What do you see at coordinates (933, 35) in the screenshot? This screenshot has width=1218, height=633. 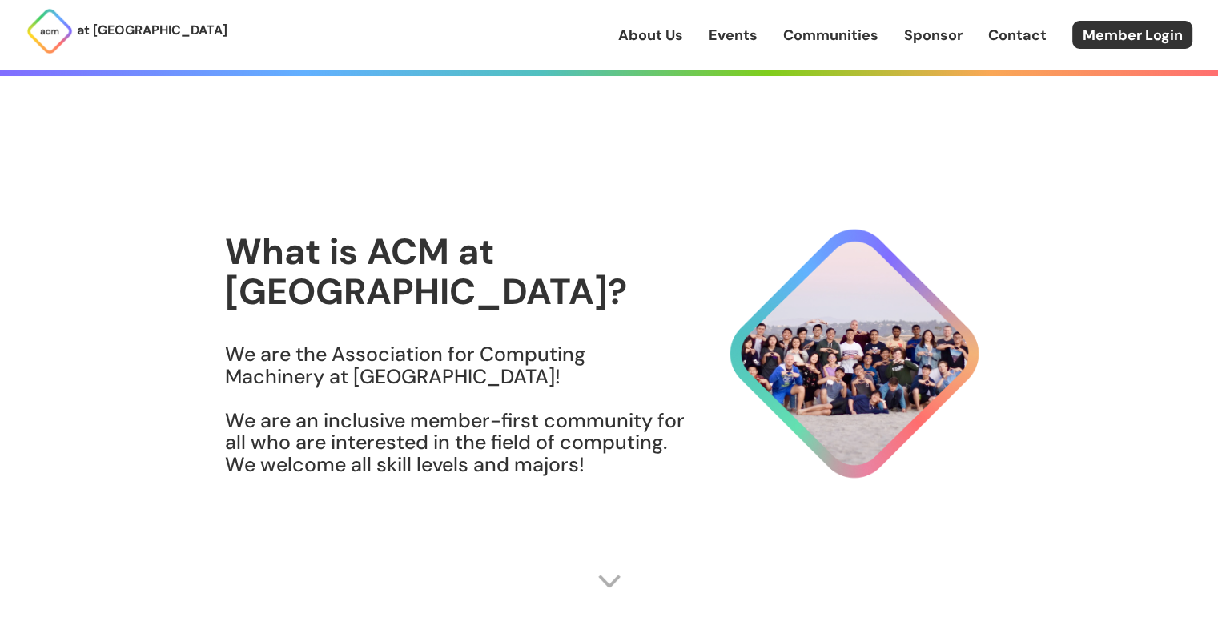 I see `a: Sponsor` at bounding box center [933, 35].